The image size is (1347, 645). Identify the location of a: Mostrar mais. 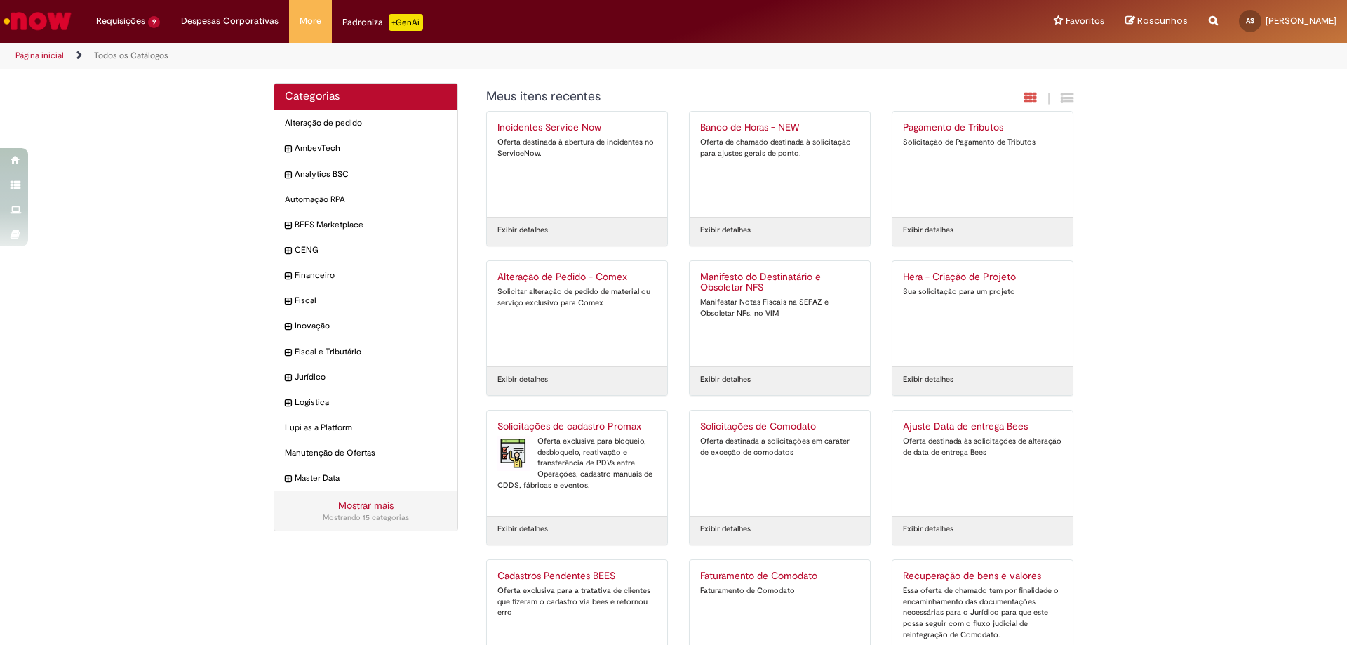
(366, 505).